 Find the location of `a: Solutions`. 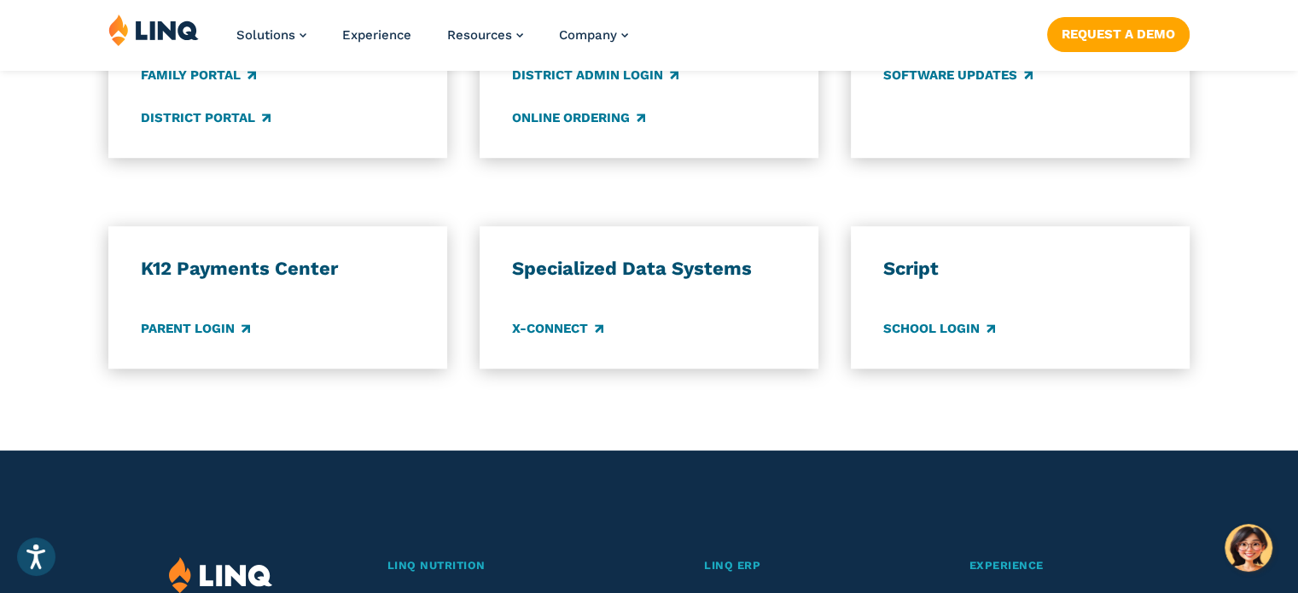

a: Solutions is located at coordinates (271, 35).